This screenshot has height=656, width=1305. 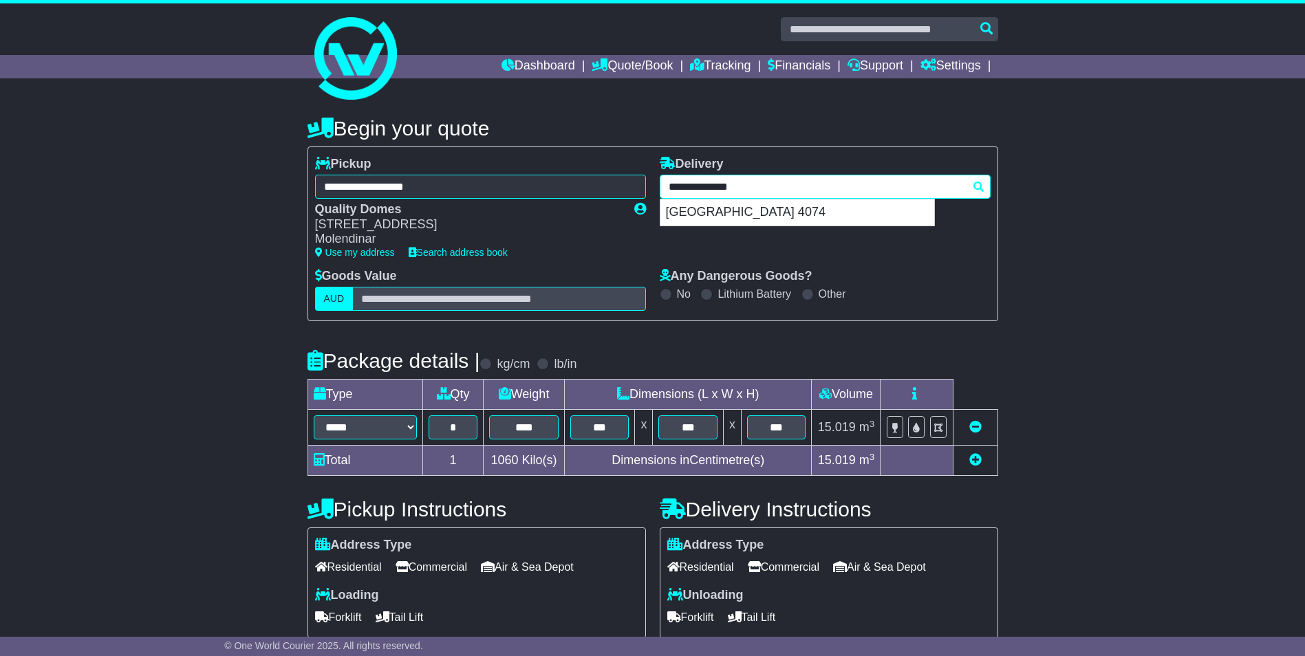 What do you see at coordinates (343, 164) in the screenshot?
I see `label: Pickup` at bounding box center [343, 164].